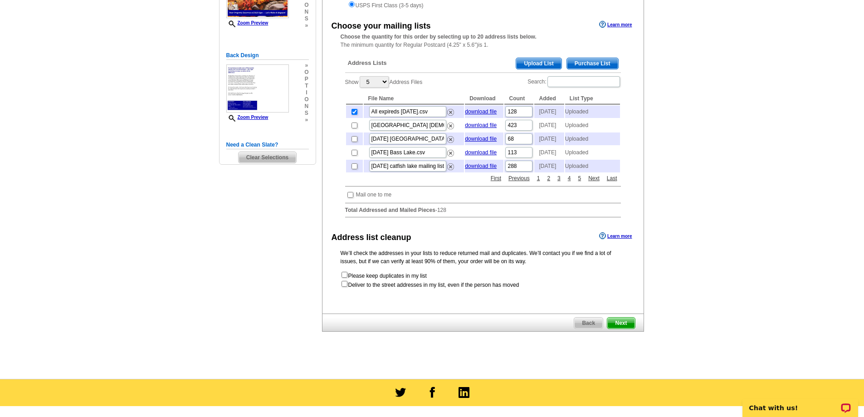 The width and height of the screenshot is (864, 417). Describe the element at coordinates (438, 37) in the screenshot. I see `strong: Choose the quantity for this order by selecting up to 20 address lists below.` at that location.